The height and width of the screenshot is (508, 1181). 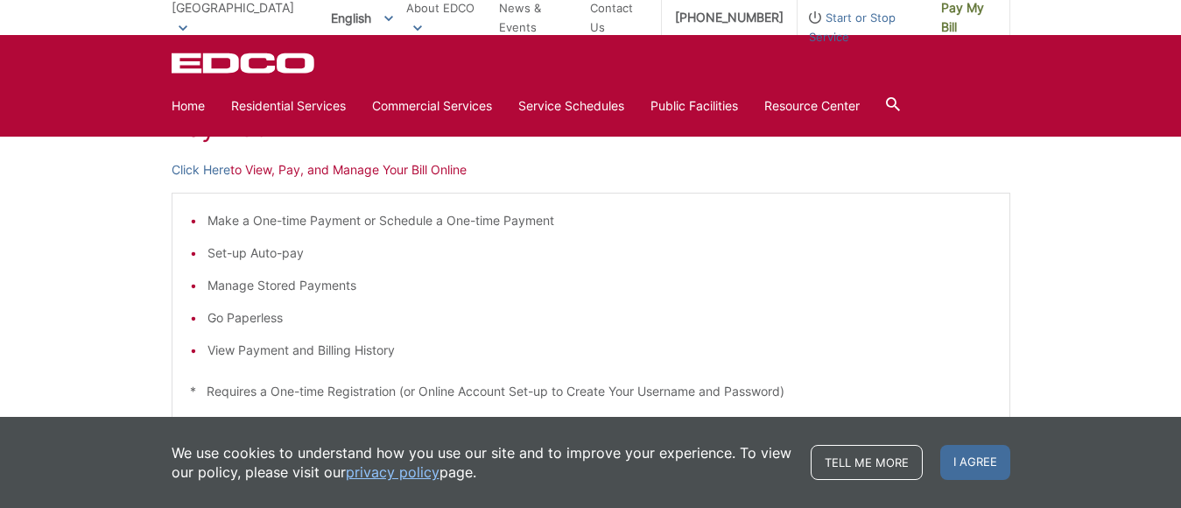 What do you see at coordinates (600, 318) in the screenshot?
I see `li: Go Paperless` at bounding box center [600, 318].